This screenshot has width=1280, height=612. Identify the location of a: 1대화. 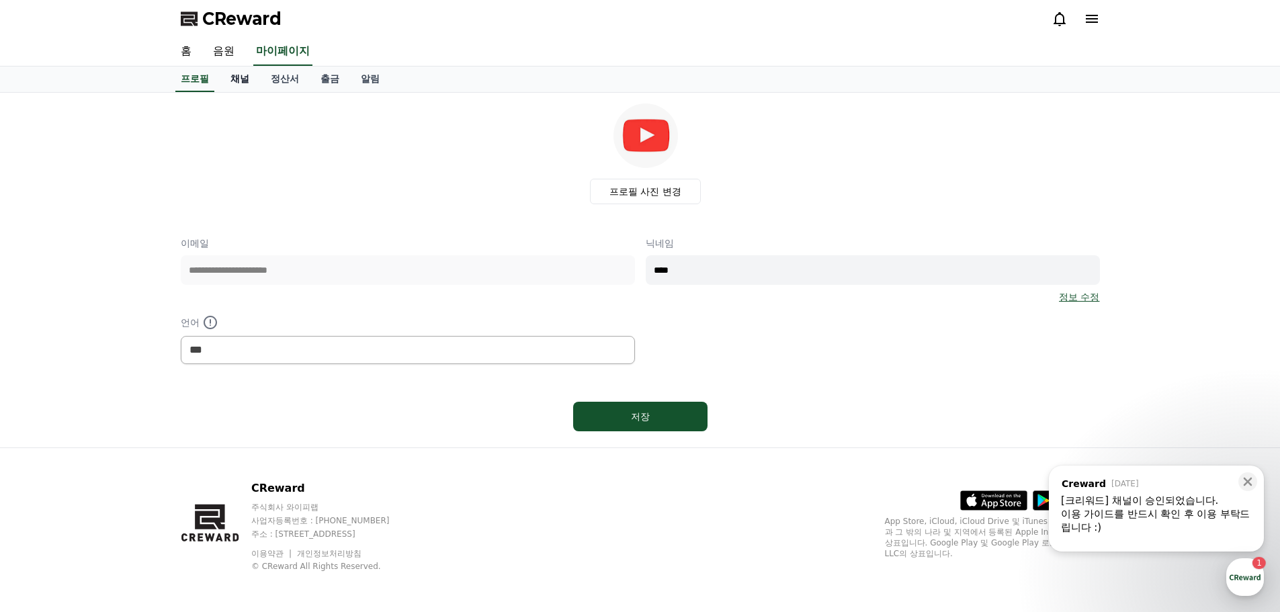
(131, 443).